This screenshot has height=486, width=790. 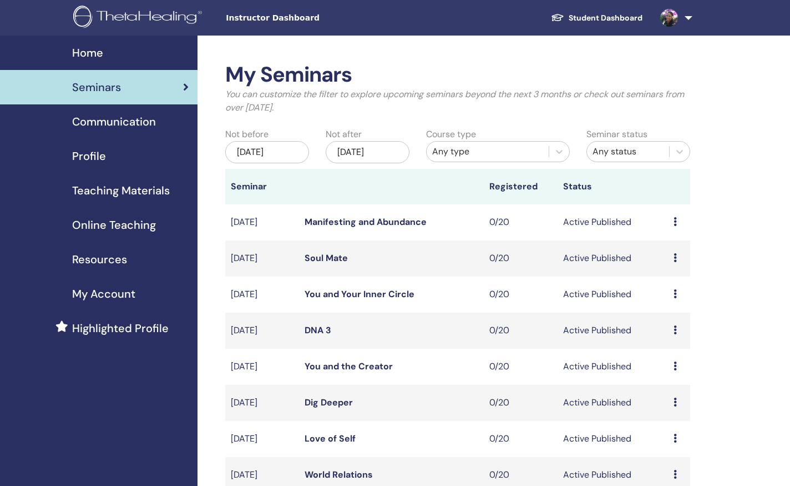 What do you see at coordinates (309, 18) in the screenshot?
I see `span: Instructor Dashboard` at bounding box center [309, 18].